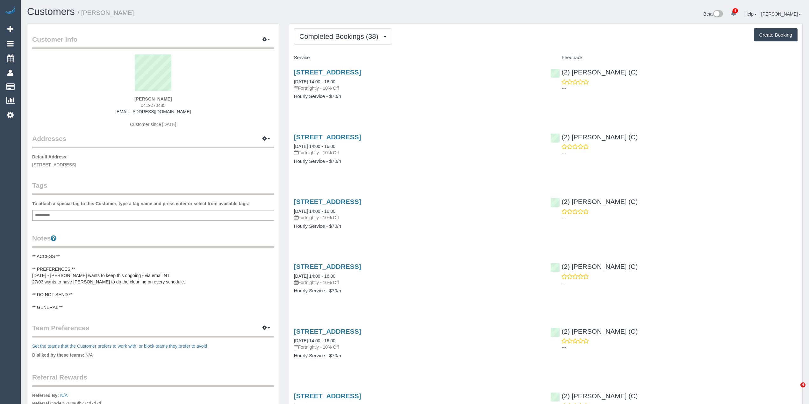 The width and height of the screenshot is (809, 404). I want to click on span: Completed Bookings (38), so click(340, 36).